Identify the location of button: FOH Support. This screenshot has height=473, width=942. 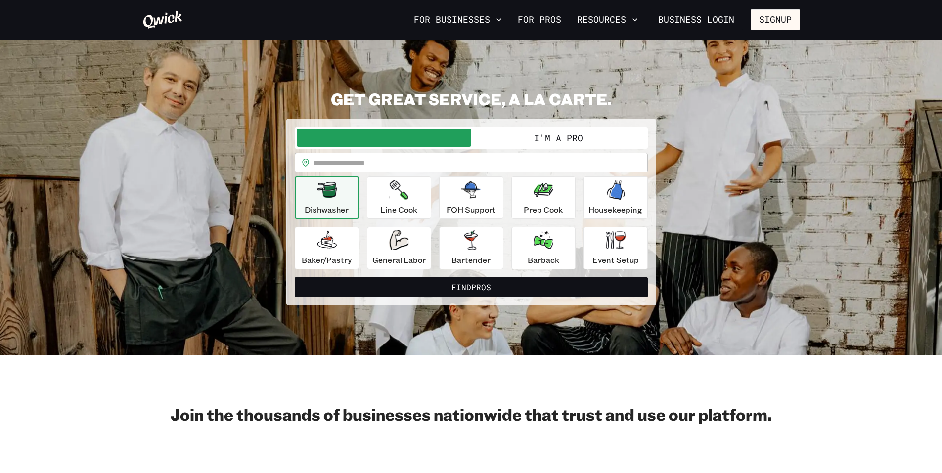
(471, 198).